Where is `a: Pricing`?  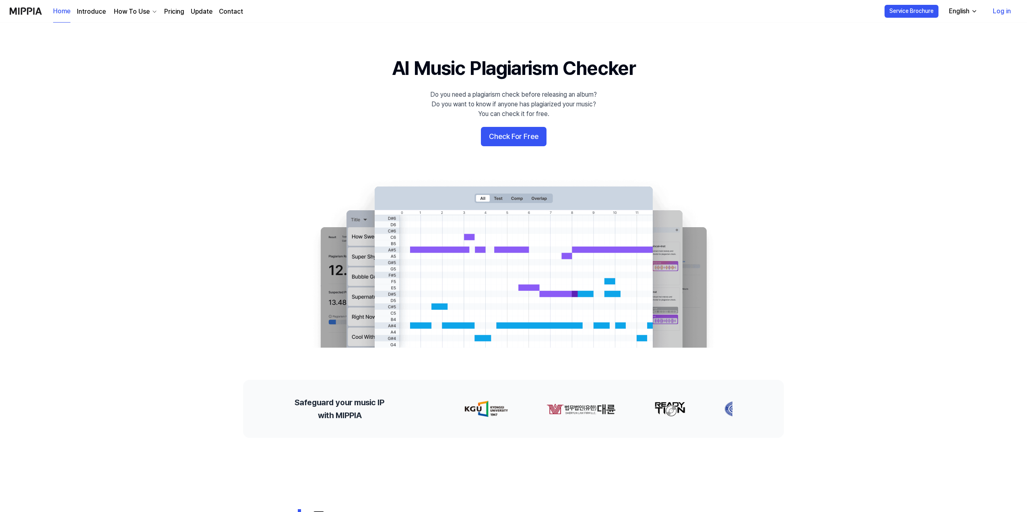
a: Pricing is located at coordinates (174, 12).